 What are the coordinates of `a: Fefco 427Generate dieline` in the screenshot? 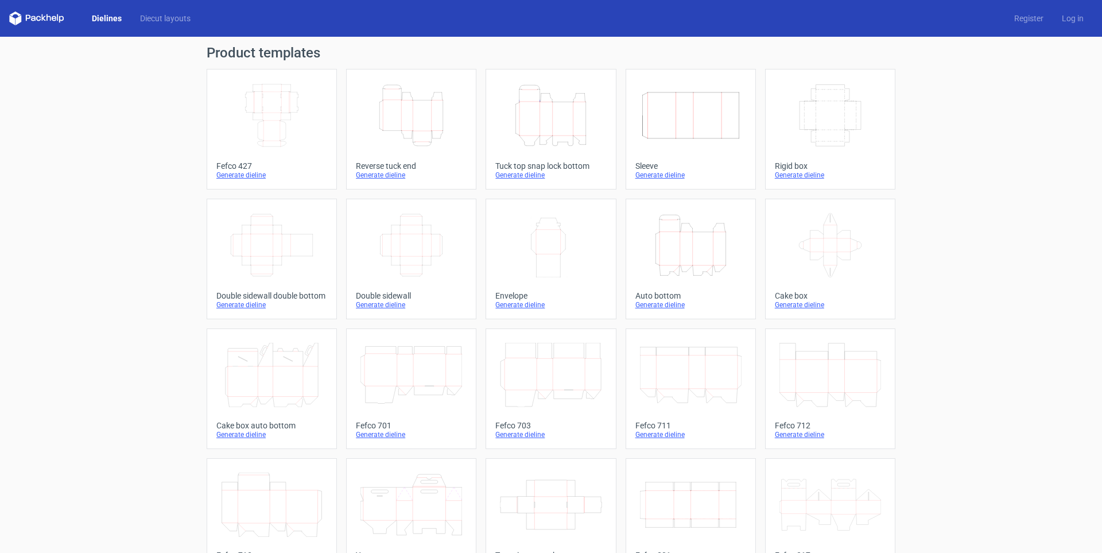 It's located at (272, 129).